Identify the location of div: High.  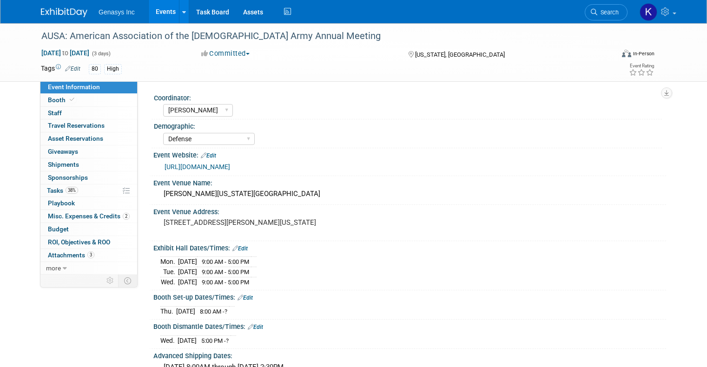
(113, 69).